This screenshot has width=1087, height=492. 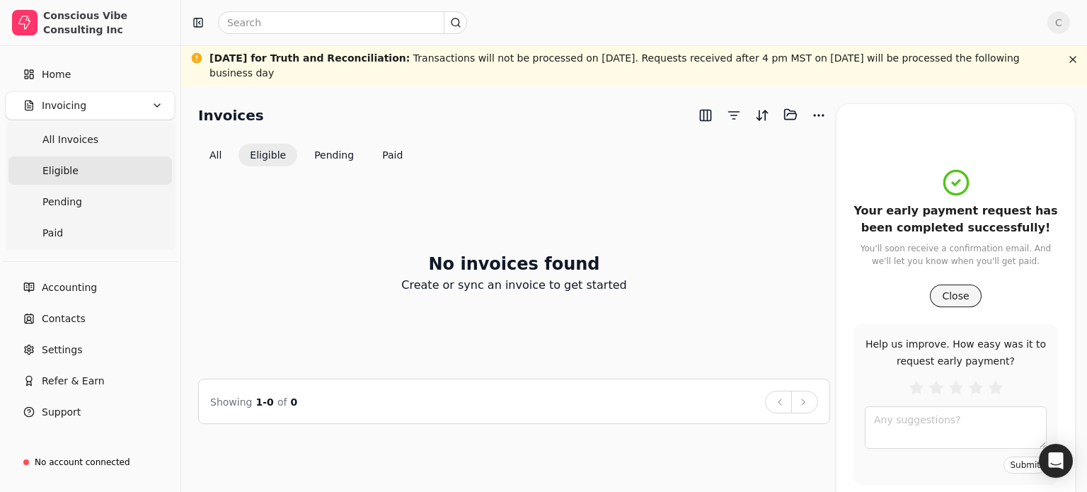 What do you see at coordinates (265, 402) in the screenshot?
I see `span: 1 - 0` at bounding box center [265, 402].